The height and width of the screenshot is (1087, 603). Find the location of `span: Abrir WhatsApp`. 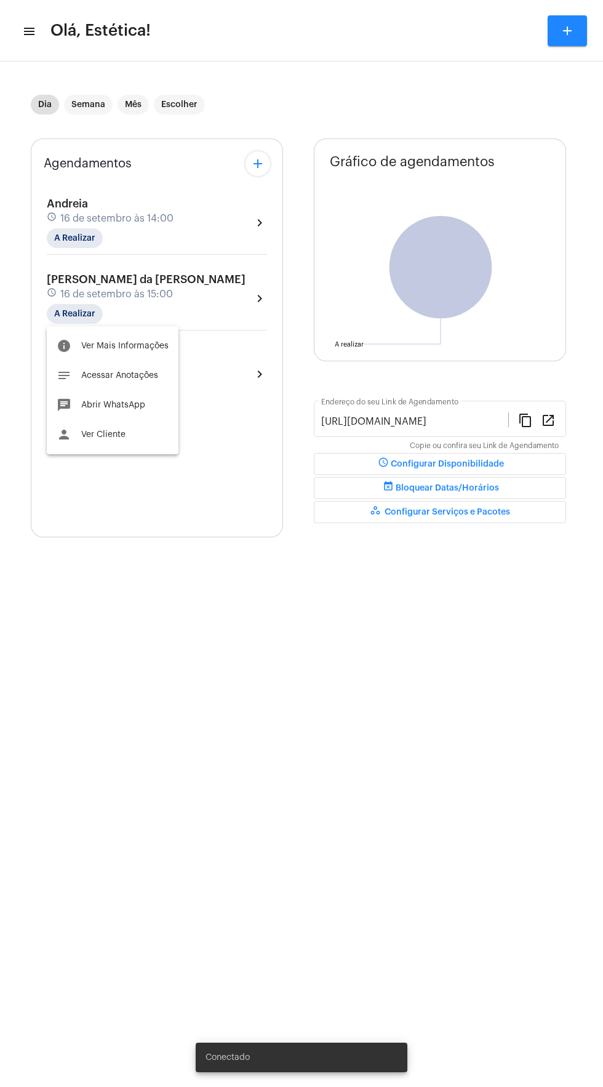

span: Abrir WhatsApp is located at coordinates (113, 405).